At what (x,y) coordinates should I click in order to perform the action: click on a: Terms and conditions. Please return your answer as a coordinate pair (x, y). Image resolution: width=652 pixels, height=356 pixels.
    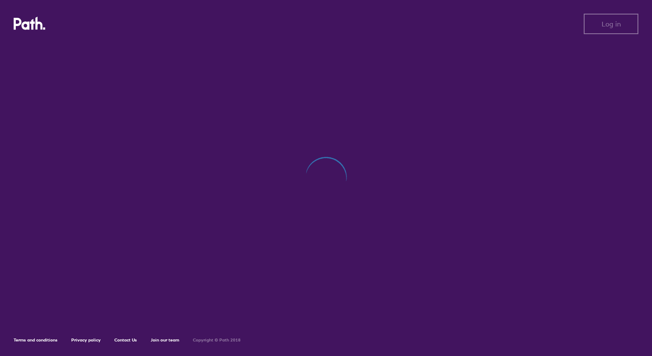
    Looking at the image, I should click on (35, 340).